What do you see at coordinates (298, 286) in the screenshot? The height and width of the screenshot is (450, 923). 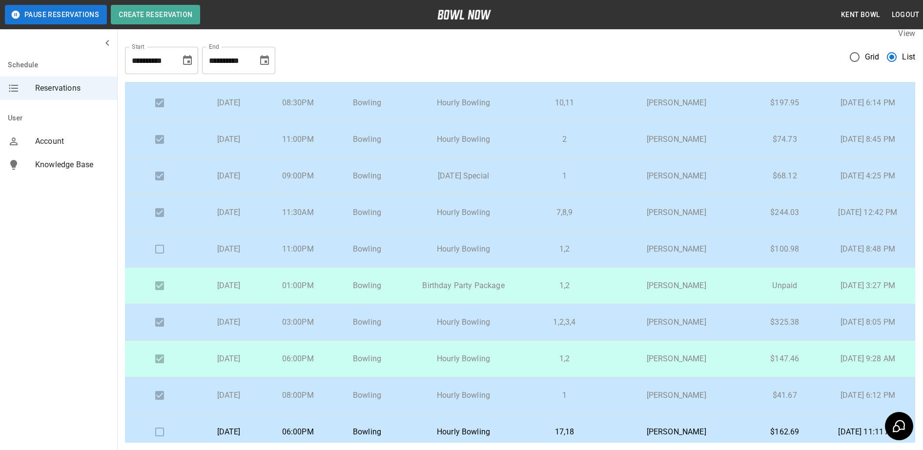 I see `p: 01:00PM` at bounding box center [298, 286].